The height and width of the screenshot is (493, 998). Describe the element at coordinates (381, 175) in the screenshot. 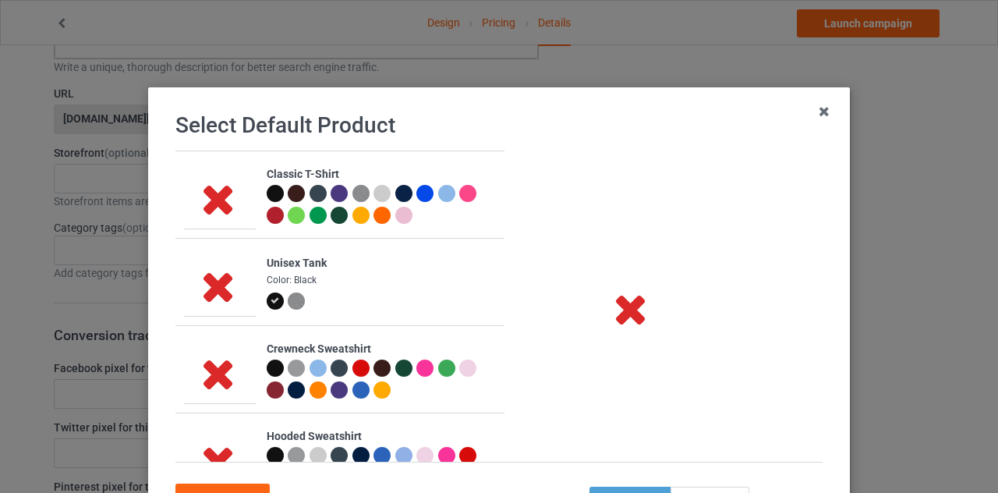

I see `div: Classic T-Shirt` at that location.